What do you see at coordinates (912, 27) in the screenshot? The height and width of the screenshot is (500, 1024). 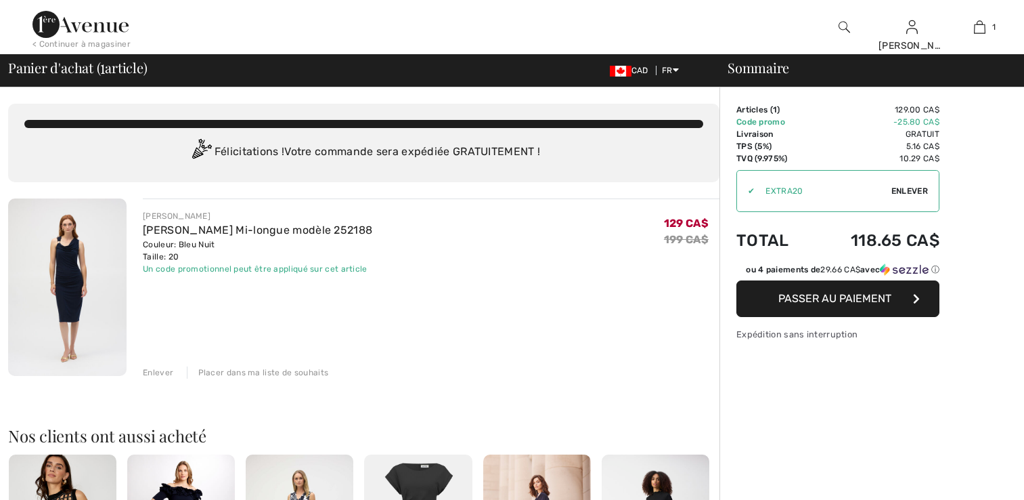 I see `img: Mes infos` at bounding box center [912, 27].